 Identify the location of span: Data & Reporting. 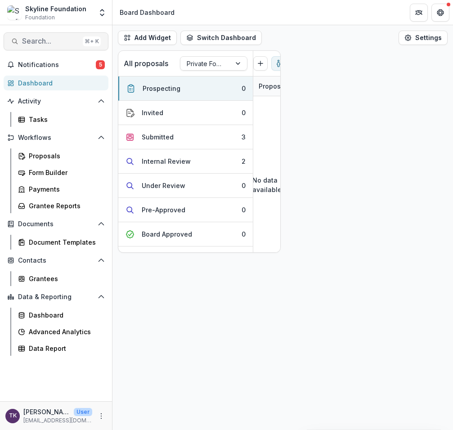
(56, 297).